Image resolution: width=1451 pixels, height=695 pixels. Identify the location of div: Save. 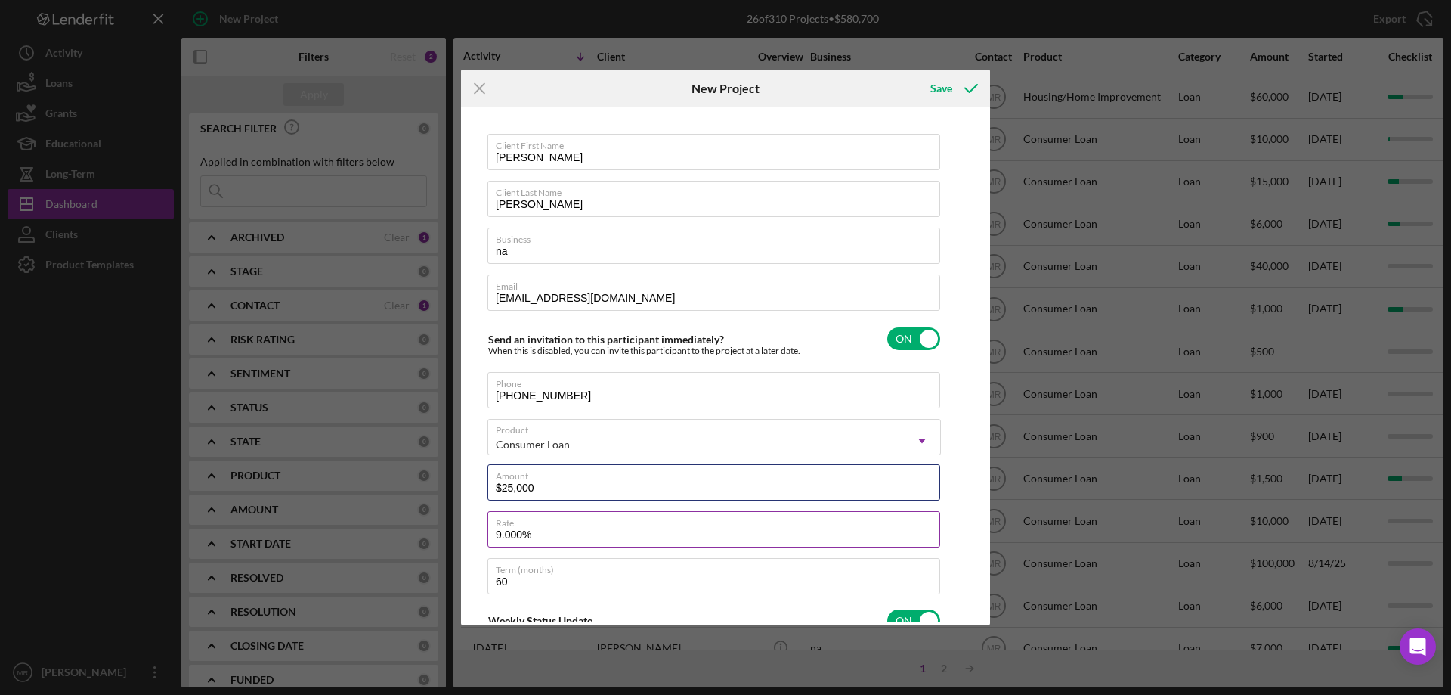
(941, 88).